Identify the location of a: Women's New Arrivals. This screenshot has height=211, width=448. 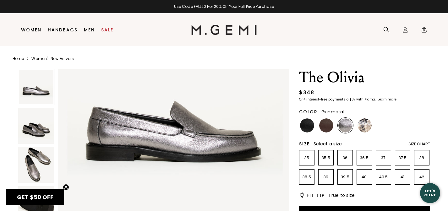
(52, 59).